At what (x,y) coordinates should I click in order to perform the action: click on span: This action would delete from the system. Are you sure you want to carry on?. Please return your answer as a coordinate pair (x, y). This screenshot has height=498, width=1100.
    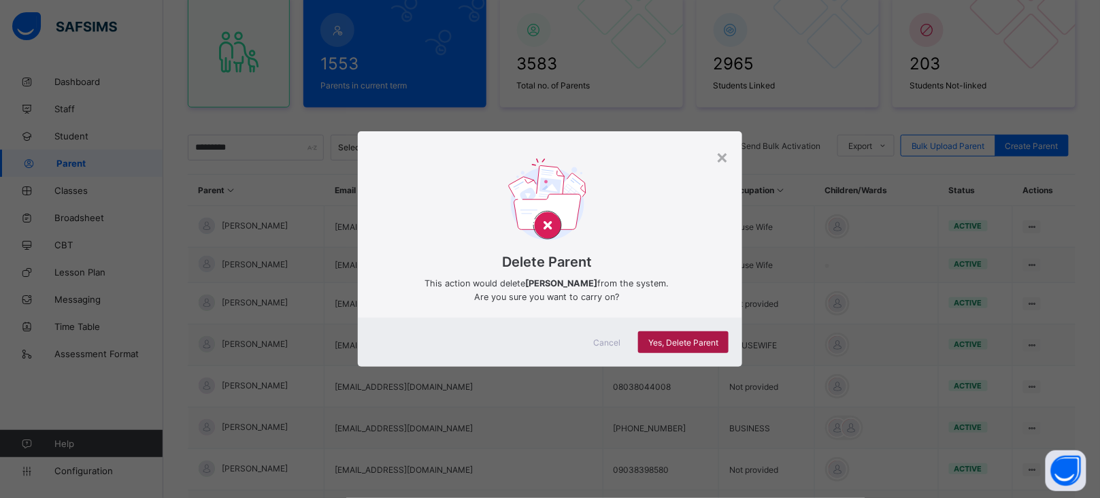
    Looking at the image, I should click on (547, 290).